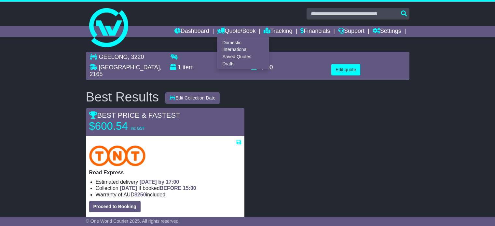  I want to click on a: Dashboard, so click(192, 32).